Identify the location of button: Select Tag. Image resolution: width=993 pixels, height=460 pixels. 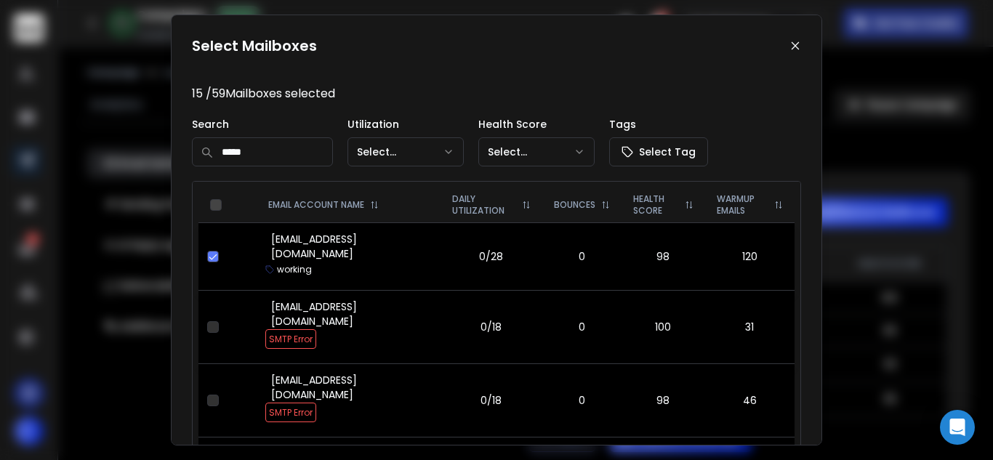
(658, 152).